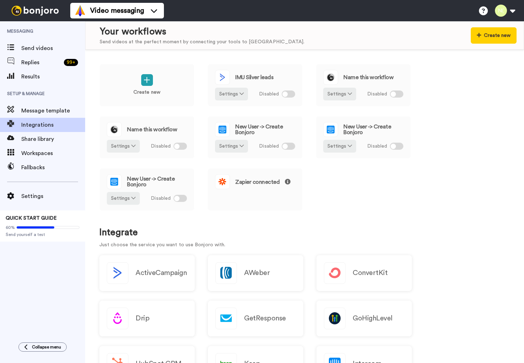 This screenshot has width=524, height=363. Describe the element at coordinates (265, 318) in the screenshot. I see `h2: GetResponse` at that location.